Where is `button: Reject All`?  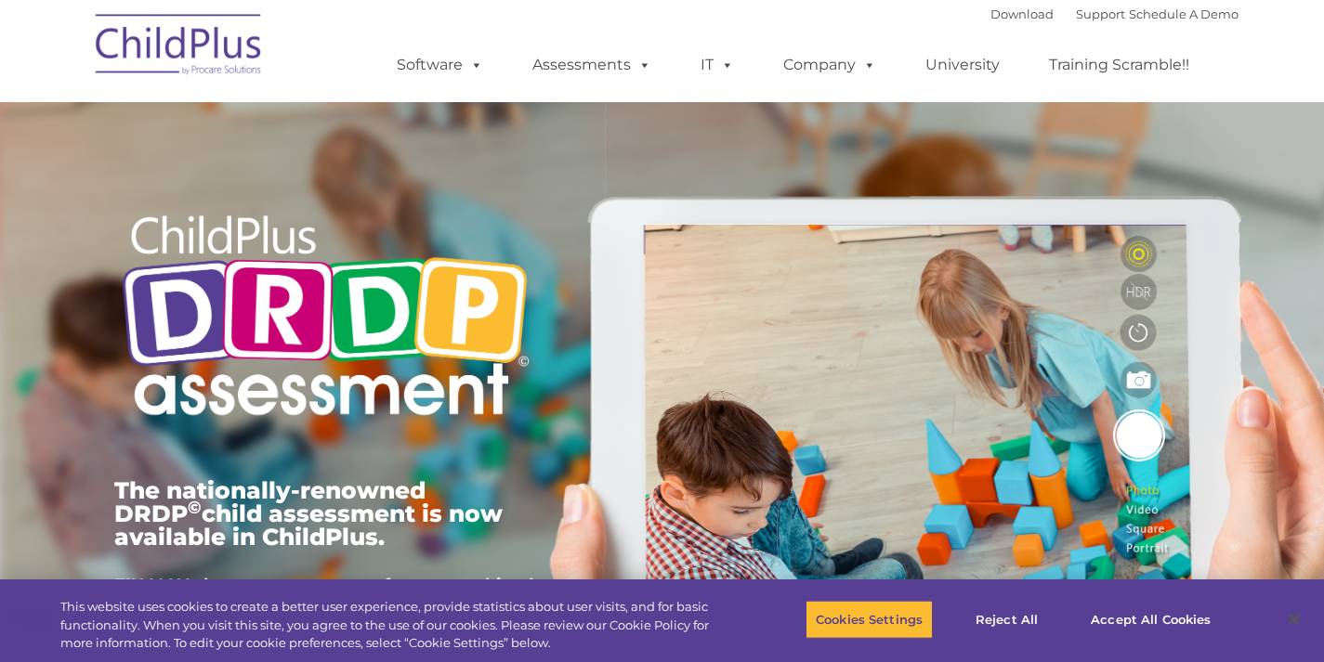 button: Reject All is located at coordinates (1006, 620).